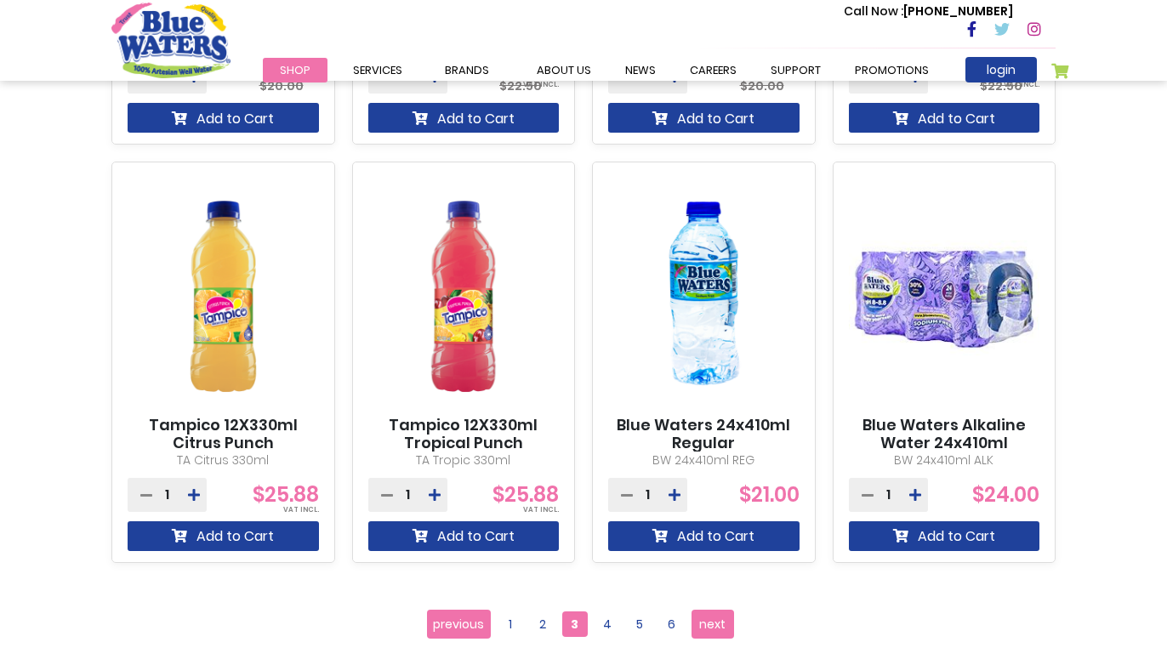 The width and height of the screenshot is (1167, 659). I want to click on span: 6, so click(672, 624).